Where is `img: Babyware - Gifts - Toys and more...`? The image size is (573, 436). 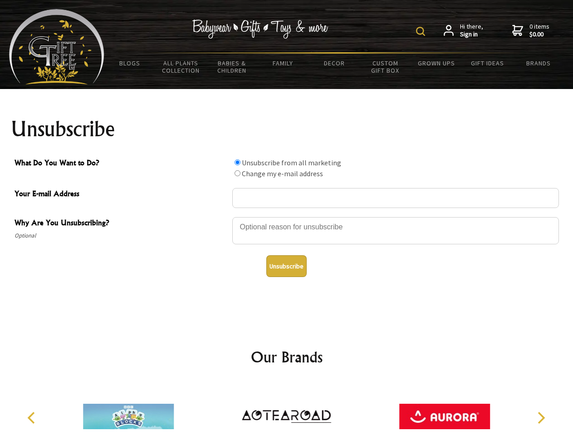 img: Babyware - Gifts - Toys and more... is located at coordinates (57, 47).